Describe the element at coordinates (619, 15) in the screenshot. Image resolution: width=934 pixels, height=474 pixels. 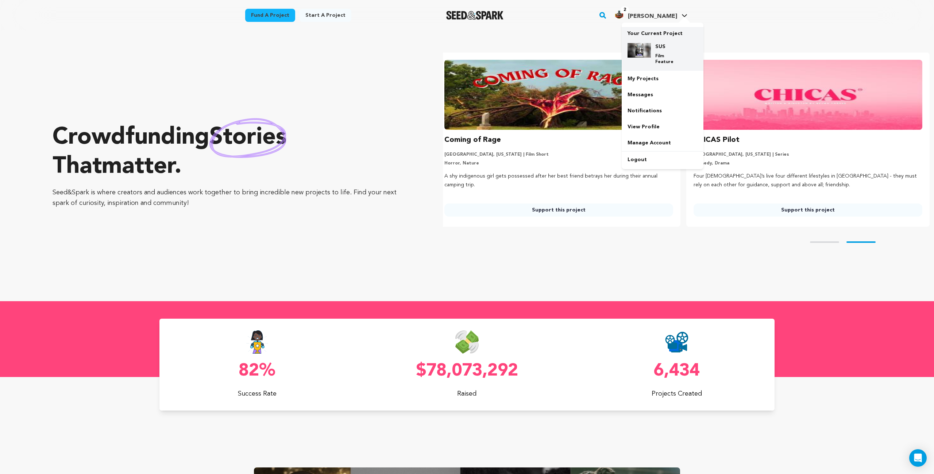
I see `img: 90c04e2537b00e1a.png` at that location.